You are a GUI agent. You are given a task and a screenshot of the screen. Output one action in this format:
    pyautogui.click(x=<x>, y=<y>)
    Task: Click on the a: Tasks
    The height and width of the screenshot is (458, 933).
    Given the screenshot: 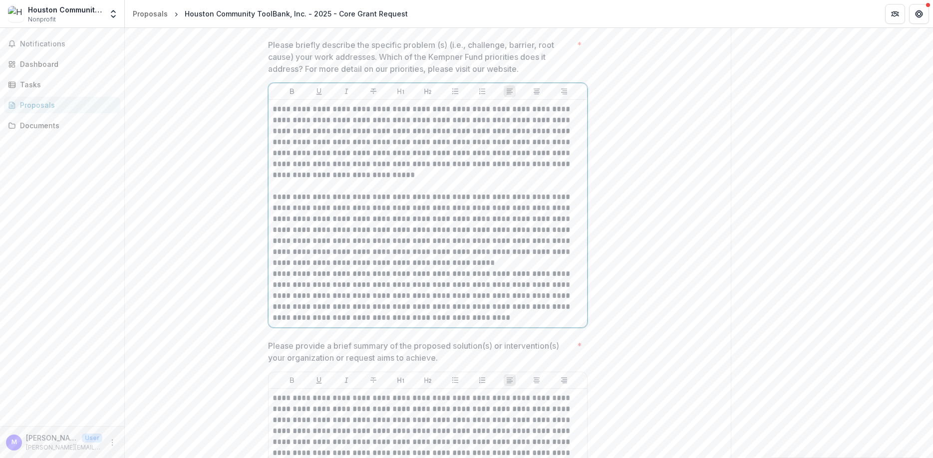 What is the action you would take?
    pyautogui.click(x=62, y=84)
    